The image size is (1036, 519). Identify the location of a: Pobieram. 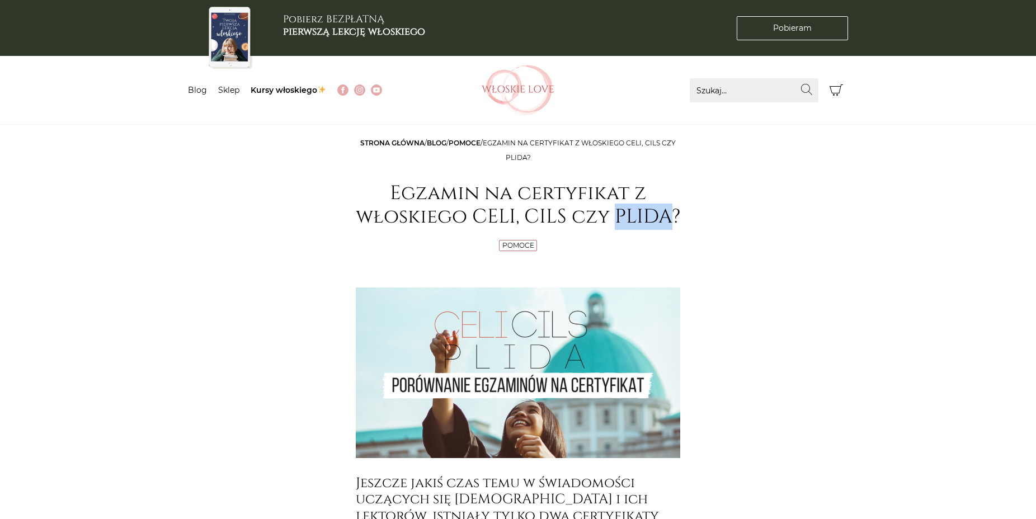
(792, 28).